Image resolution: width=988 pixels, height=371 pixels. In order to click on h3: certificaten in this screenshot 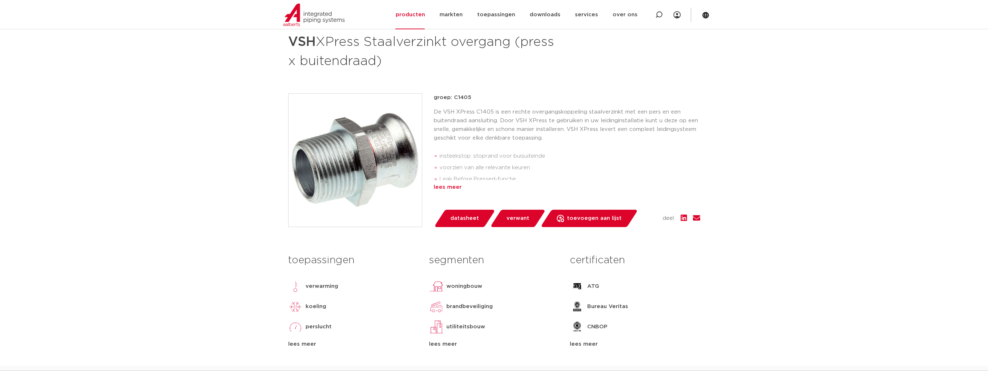, I will do `click(635, 261)`.